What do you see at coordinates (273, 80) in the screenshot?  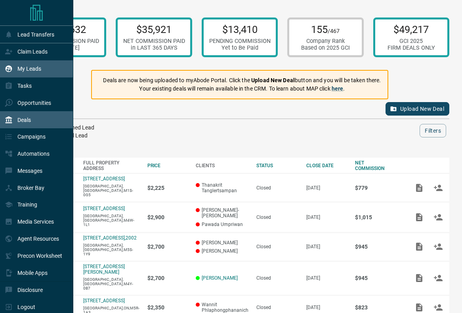 I see `strong: Upload New Deal` at bounding box center [273, 80].